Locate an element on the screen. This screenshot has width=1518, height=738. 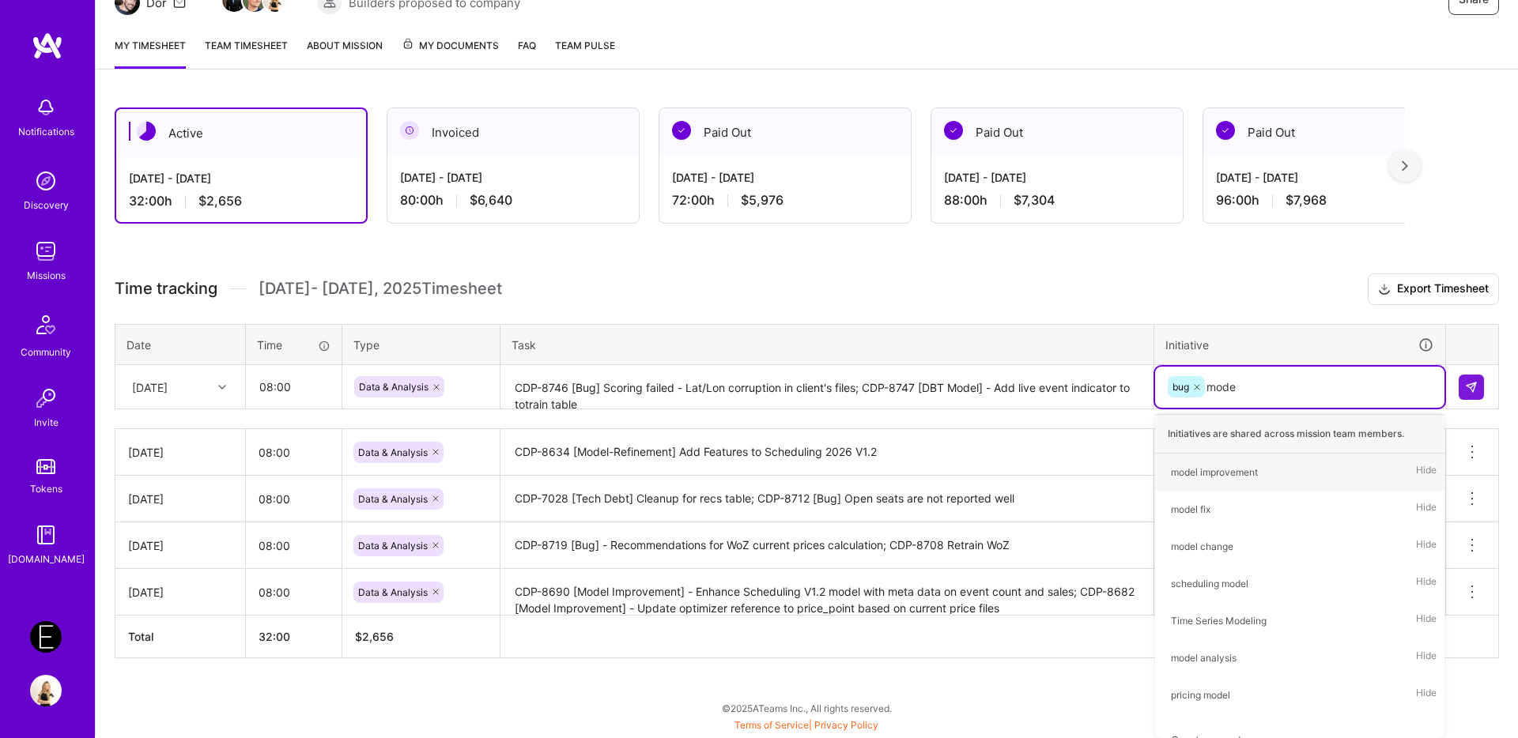
button: Export Timesheet is located at coordinates (1433, 289).